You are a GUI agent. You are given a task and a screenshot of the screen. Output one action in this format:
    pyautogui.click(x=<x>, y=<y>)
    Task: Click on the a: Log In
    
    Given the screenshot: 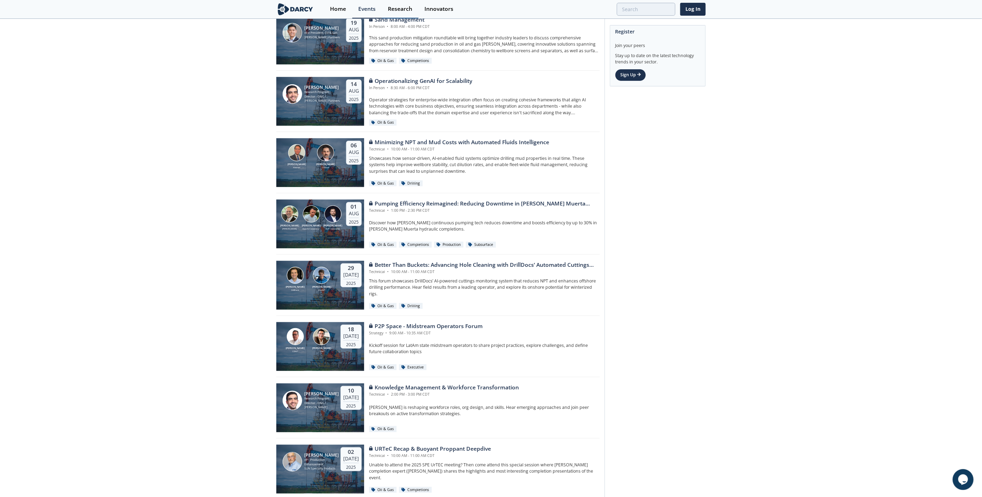 What is the action you would take?
    pyautogui.click(x=693, y=9)
    